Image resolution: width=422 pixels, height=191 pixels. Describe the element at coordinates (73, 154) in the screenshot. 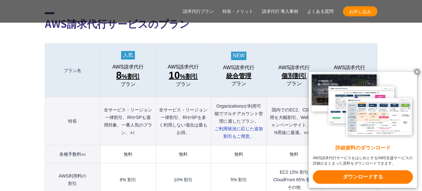

I see `th: 各種手数料` at that location.